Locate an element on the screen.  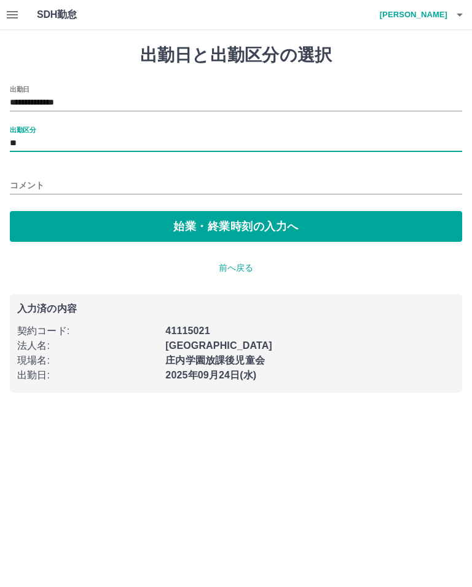
p: 前へ戻る is located at coordinates (236, 268).